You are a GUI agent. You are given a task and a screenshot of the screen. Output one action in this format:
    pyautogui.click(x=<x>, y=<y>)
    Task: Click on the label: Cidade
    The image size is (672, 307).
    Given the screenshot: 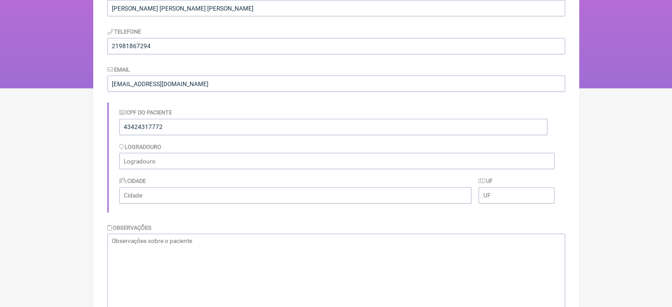 What is the action you would take?
    pyautogui.click(x=133, y=181)
    